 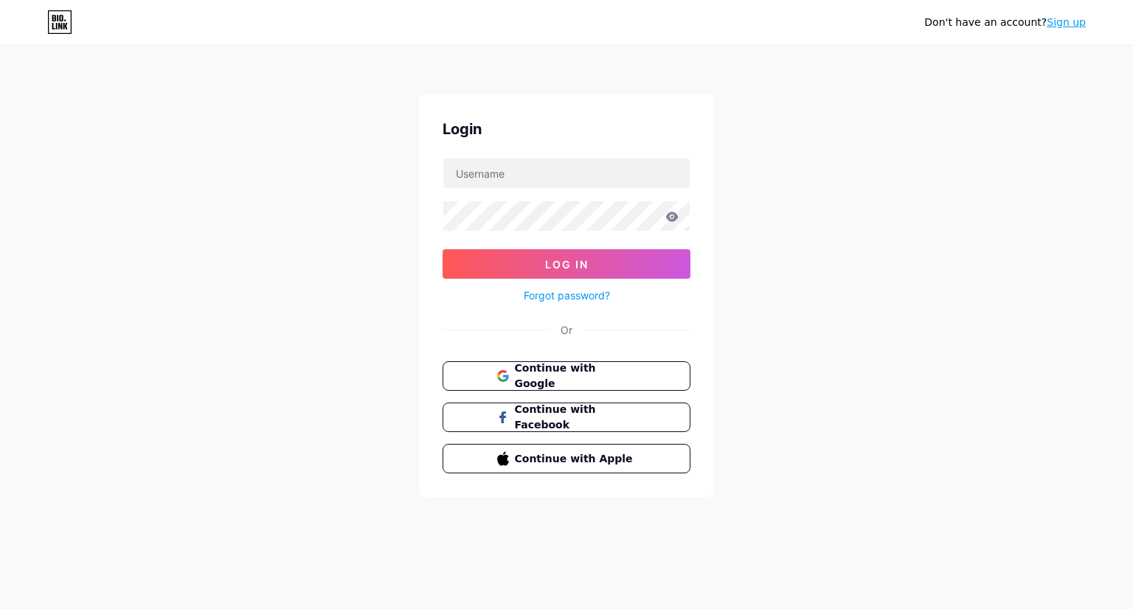 I want to click on button: Continue with Facebook, so click(x=566, y=417).